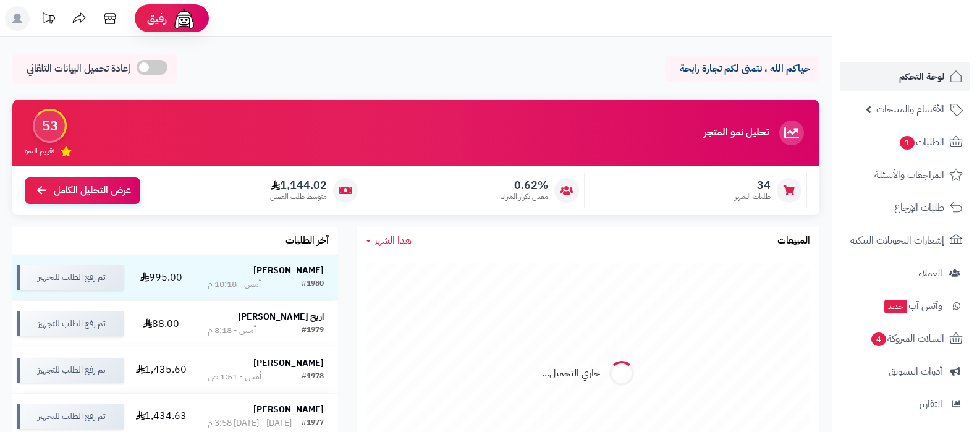  Describe the element at coordinates (898, 240) in the screenshot. I see `span: إشعارات التحويلات البنكية` at that location.